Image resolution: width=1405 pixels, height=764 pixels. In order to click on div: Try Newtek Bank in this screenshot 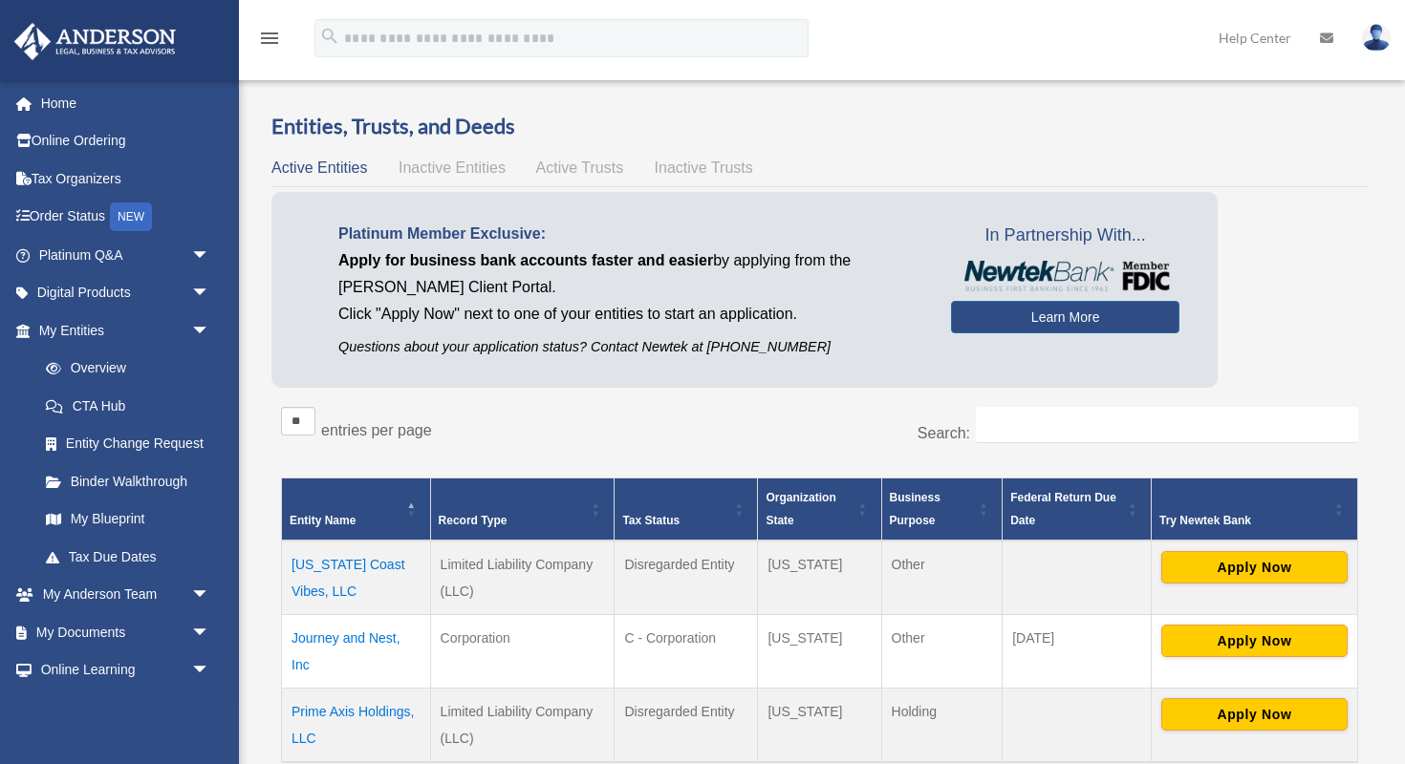, I will do `click(1243, 521)`.